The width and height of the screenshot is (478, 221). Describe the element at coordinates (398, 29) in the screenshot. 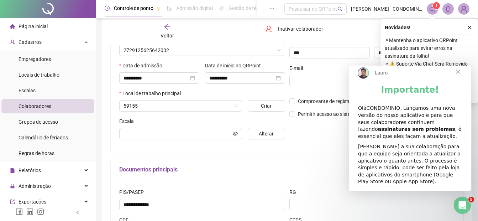

I see `button: Salvar` at that location.